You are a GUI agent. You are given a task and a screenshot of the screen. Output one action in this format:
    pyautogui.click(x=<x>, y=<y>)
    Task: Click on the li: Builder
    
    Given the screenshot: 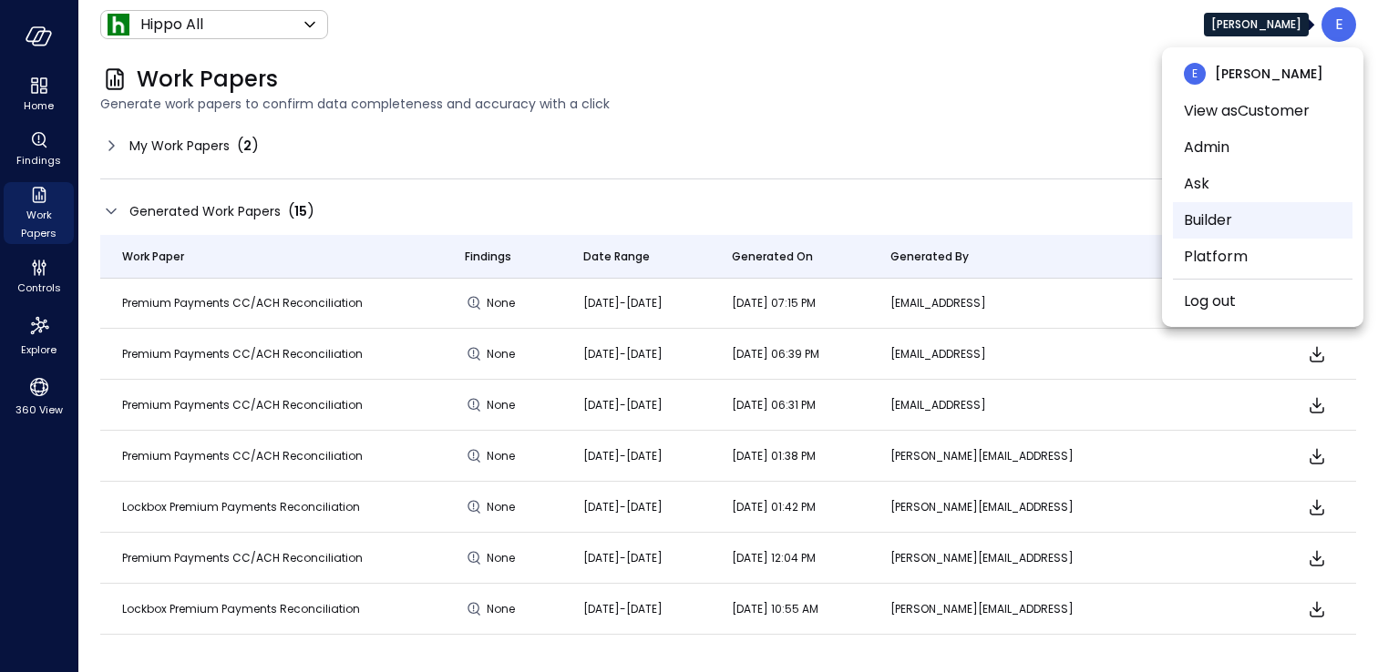 What is the action you would take?
    pyautogui.click(x=1262, y=221)
    